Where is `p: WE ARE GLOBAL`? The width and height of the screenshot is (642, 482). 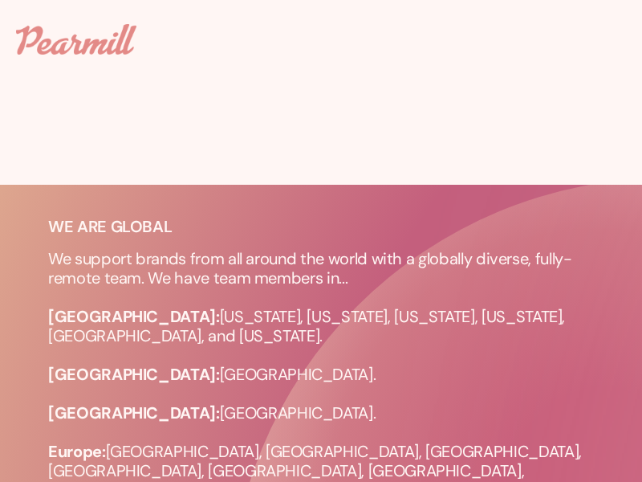
p: WE ARE GLOBAL is located at coordinates (217, 226).